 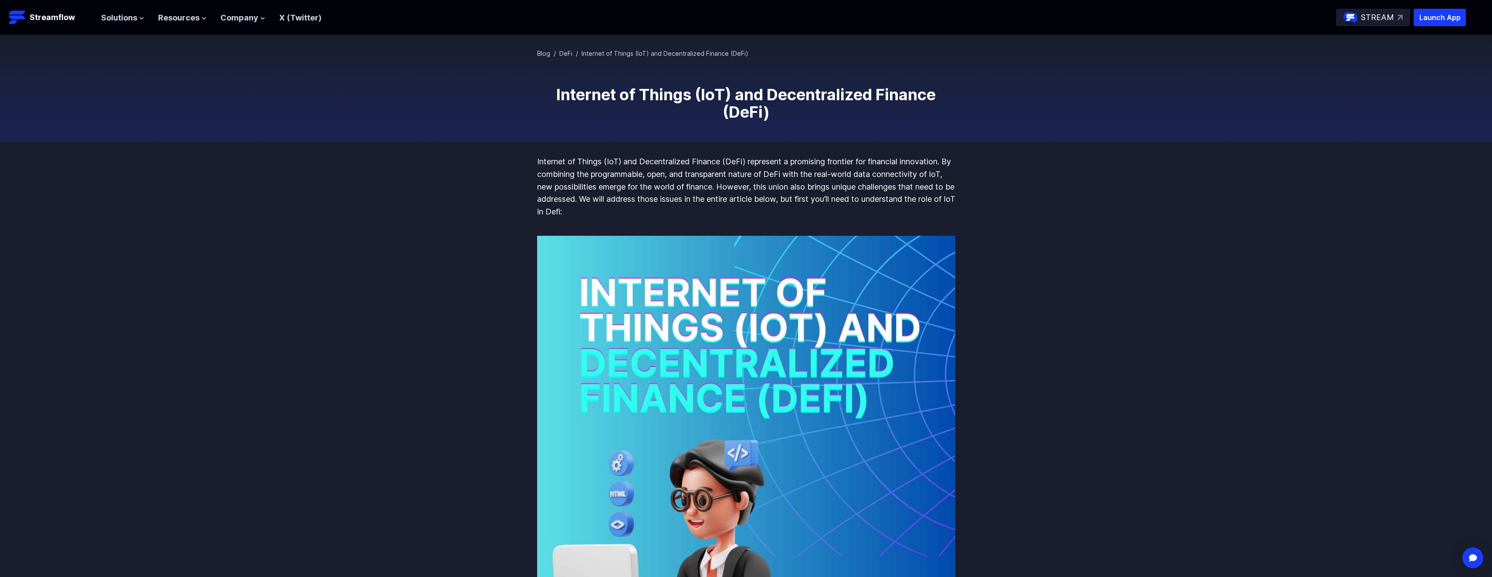 I want to click on img: top-right-arrow.svg, so click(x=1400, y=17).